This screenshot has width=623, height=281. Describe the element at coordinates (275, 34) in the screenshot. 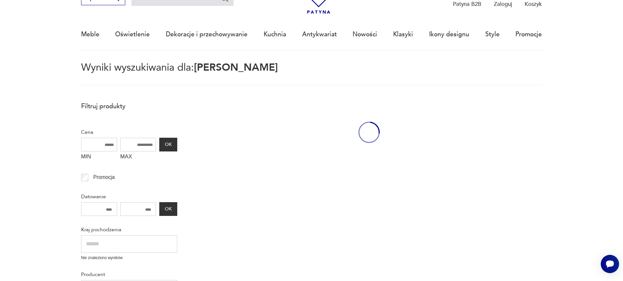

I see `a: Kuchnia` at that location.